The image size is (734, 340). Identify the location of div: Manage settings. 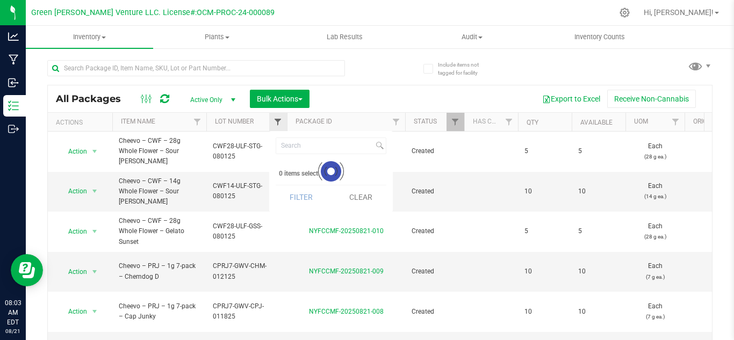
(624, 12).